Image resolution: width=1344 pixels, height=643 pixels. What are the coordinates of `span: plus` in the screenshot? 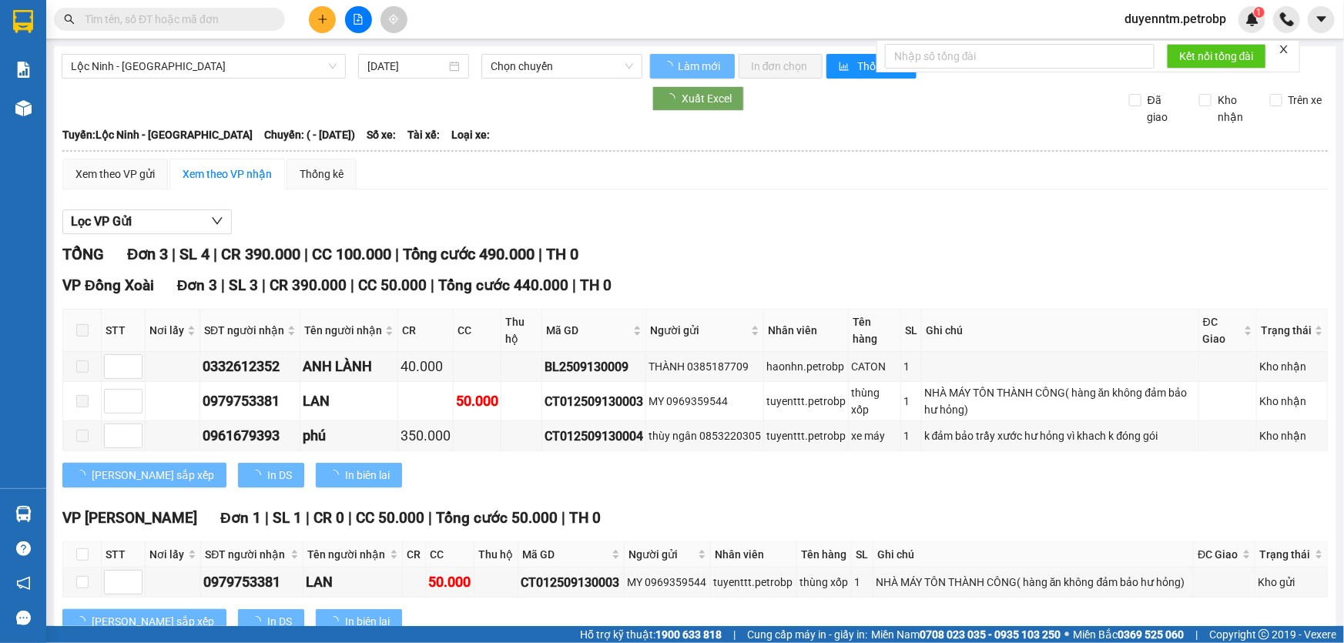 It's located at (323, 19).